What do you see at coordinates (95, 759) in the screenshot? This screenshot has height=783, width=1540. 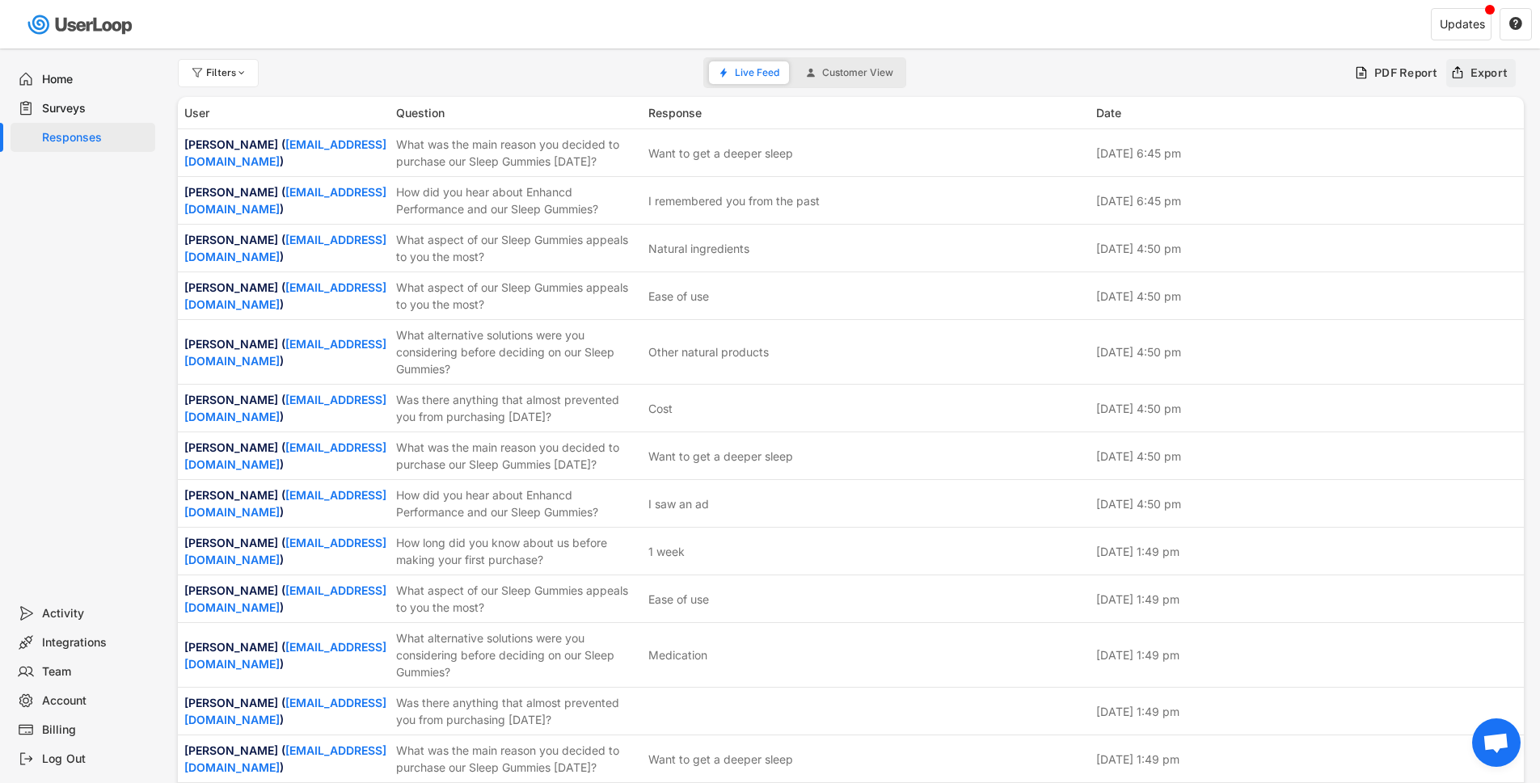 I see `div: Log Out` at bounding box center [95, 759].